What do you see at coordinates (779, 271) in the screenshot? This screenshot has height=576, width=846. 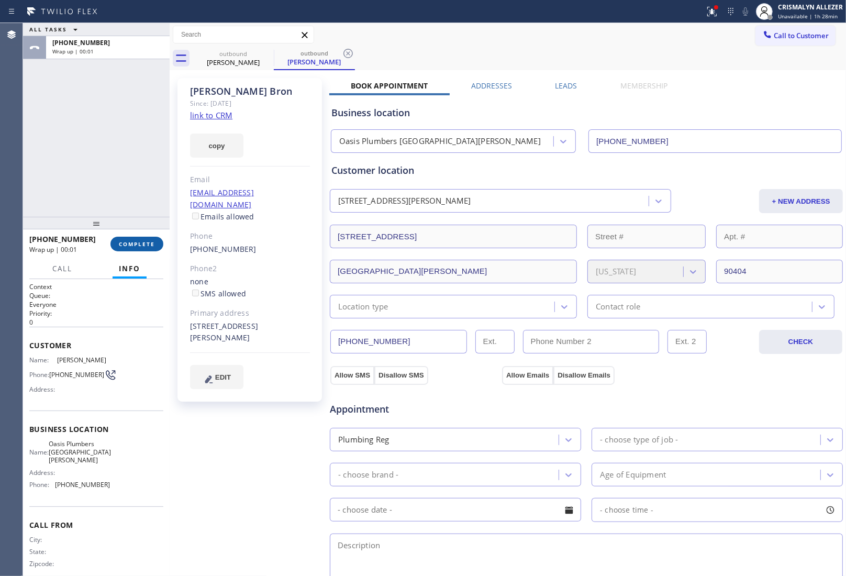 I see `input: ZIP` at bounding box center [779, 271].